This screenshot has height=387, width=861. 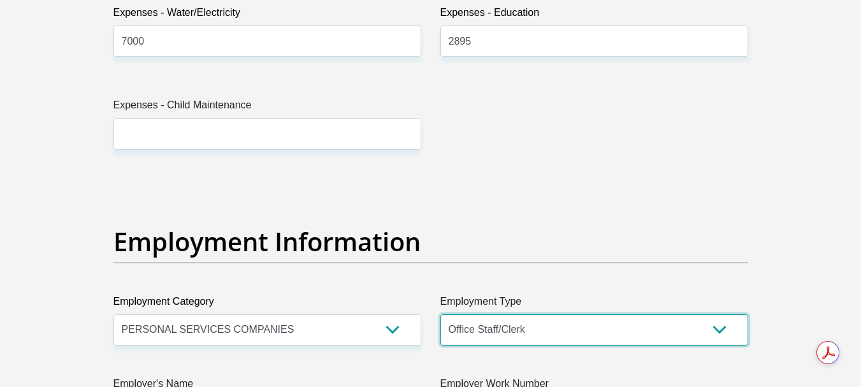 What do you see at coordinates (594, 304) in the screenshot?
I see `label: Employment Type` at bounding box center [594, 304].